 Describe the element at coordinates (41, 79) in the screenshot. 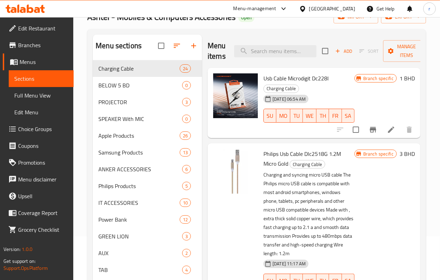

I see `a: Sections` at that location.